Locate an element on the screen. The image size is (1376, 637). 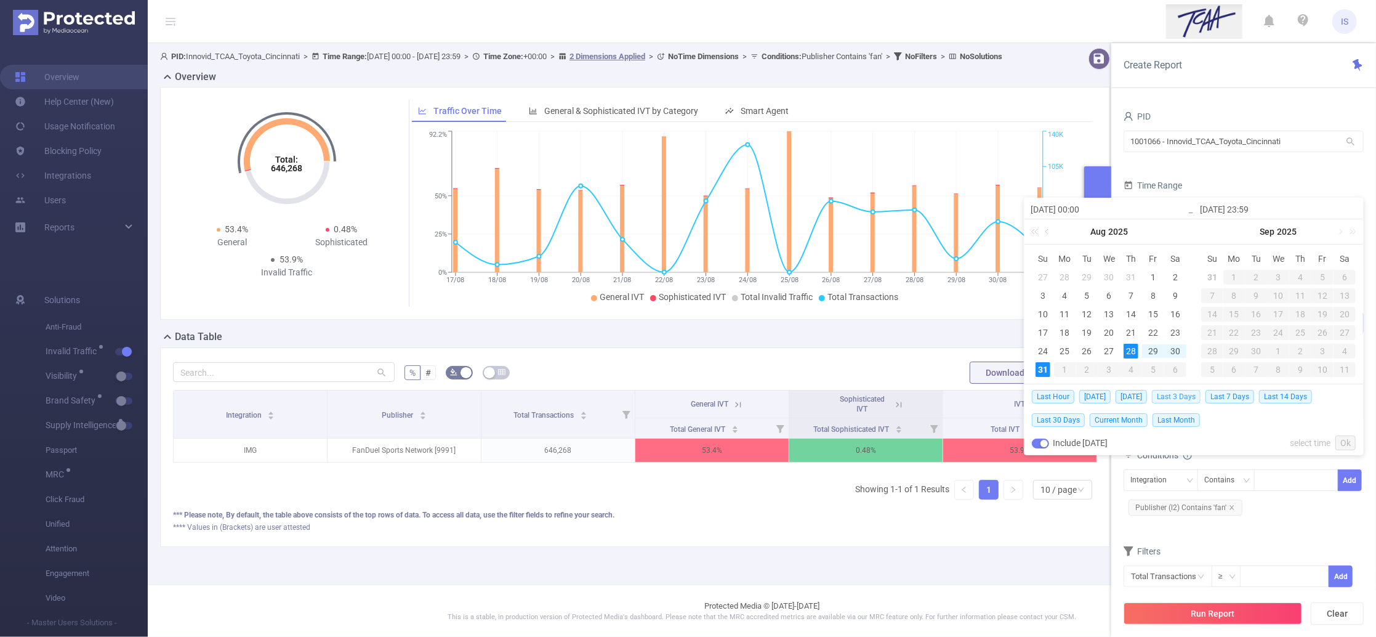
i: icon: down is located at coordinates (1081, 490).